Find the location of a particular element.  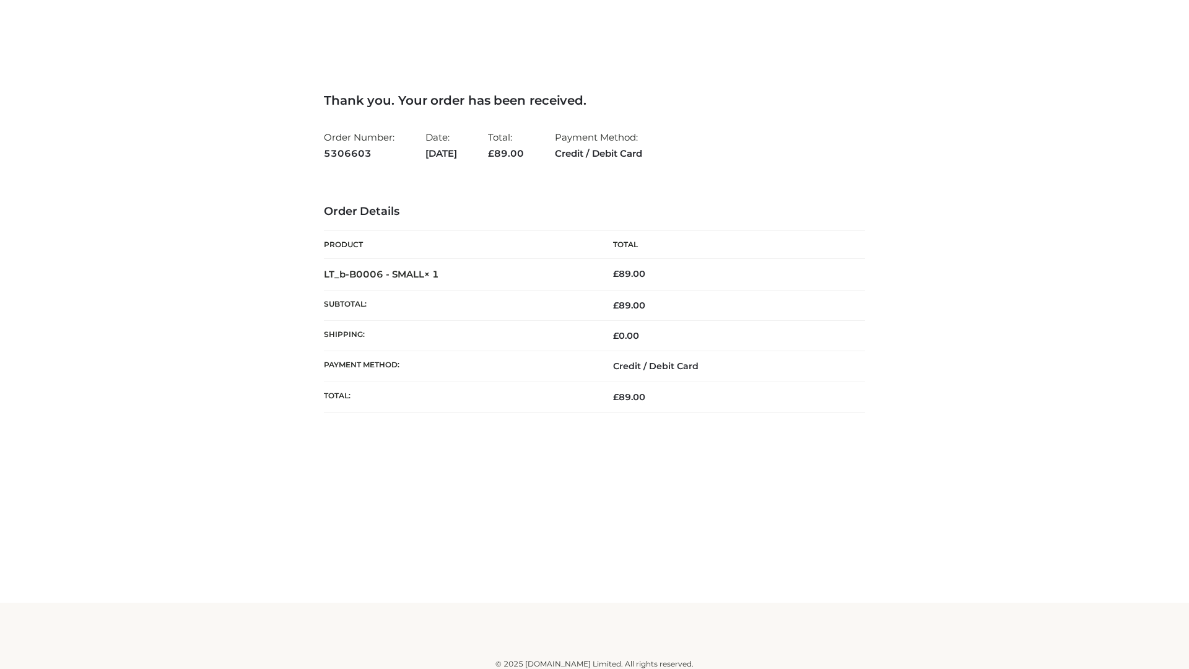

th: Shipping: is located at coordinates (459, 336).